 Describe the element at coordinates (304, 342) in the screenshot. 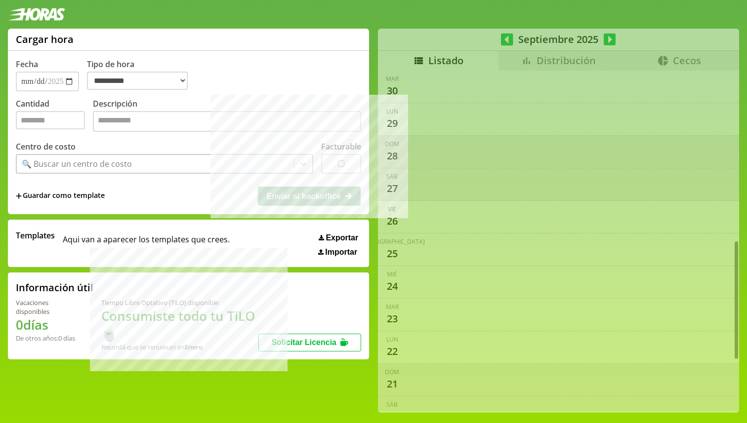

I see `span: Solicitar Licencia` at that location.